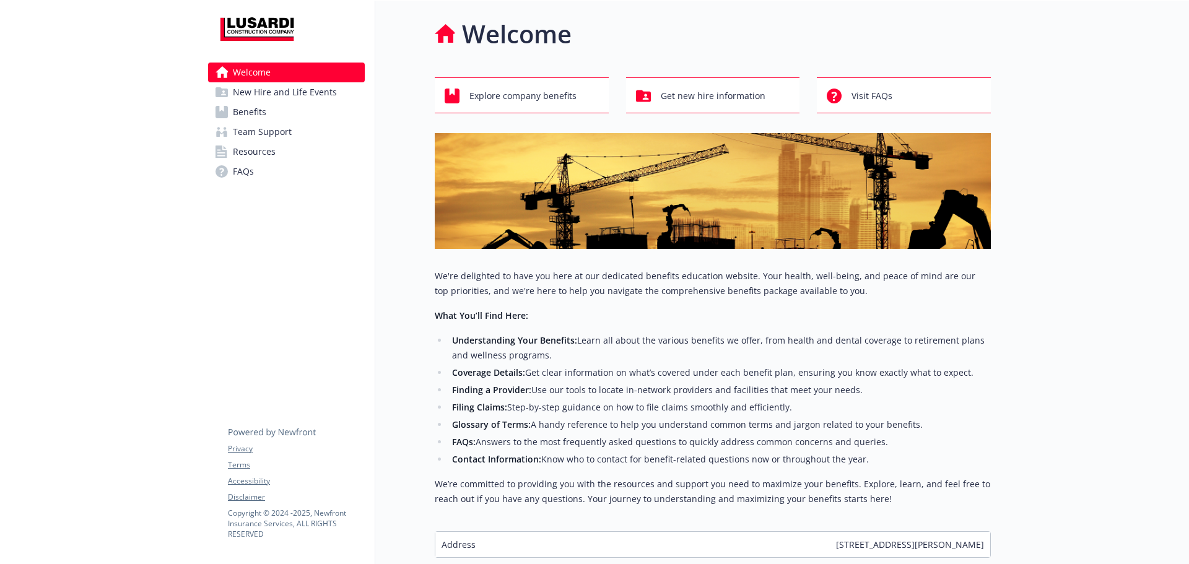 The width and height of the screenshot is (1189, 564). I want to click on li: Answers to the most frequently asked questions to quickly address common concerns and queries., so click(720, 442).